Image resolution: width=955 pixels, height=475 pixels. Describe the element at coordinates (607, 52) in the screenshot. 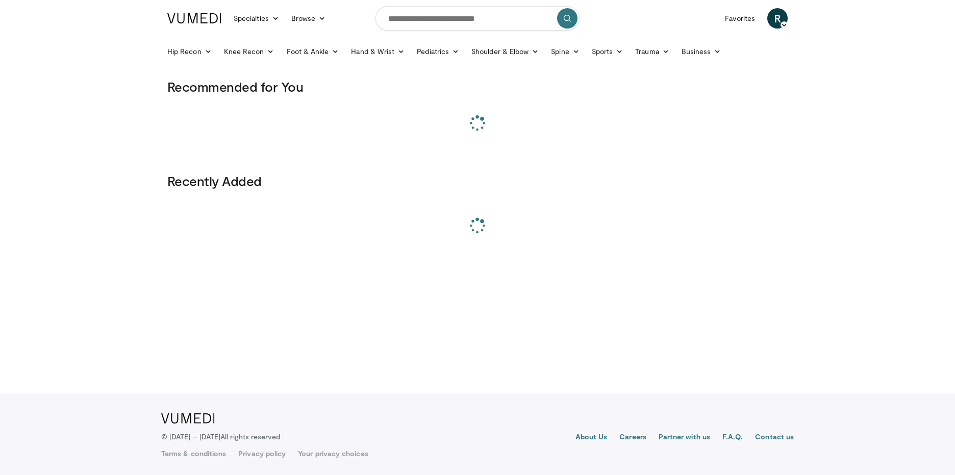

I see `a: Sports` at that location.